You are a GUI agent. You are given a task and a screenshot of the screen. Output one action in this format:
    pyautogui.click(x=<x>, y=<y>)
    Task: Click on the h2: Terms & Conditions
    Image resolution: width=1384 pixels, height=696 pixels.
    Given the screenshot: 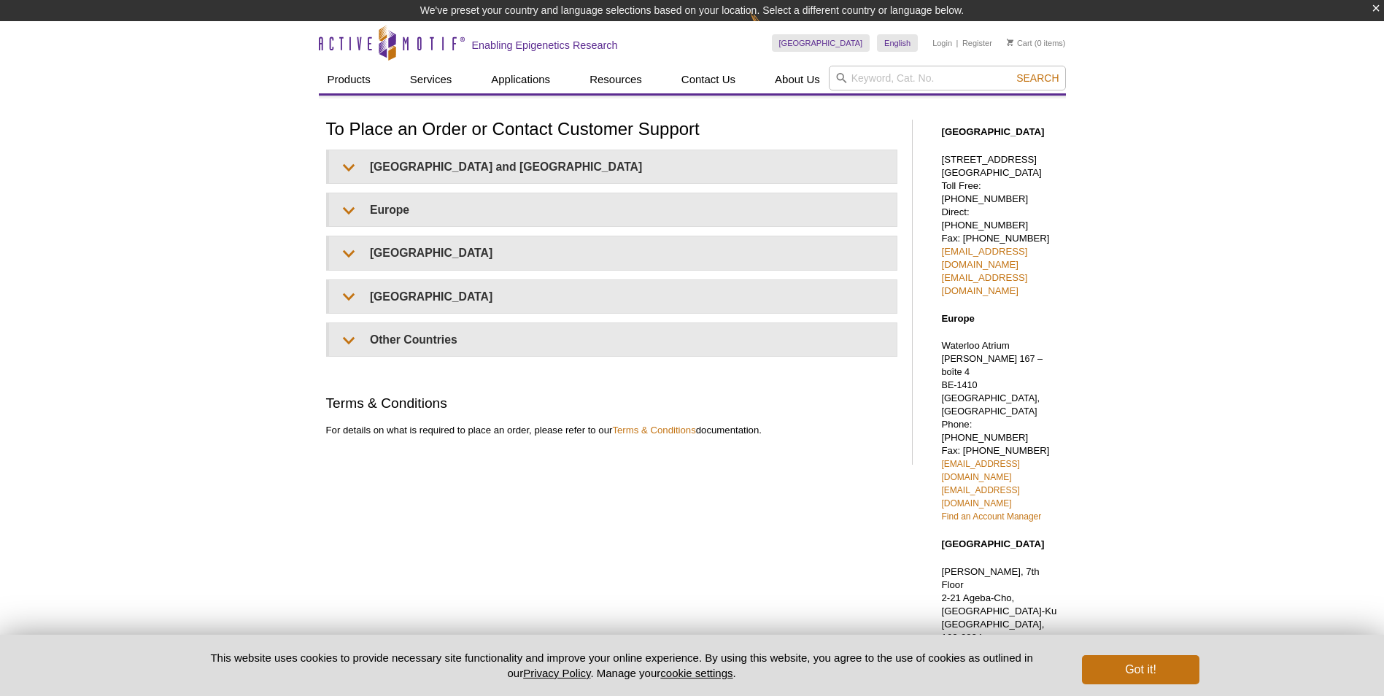 What is the action you would take?
    pyautogui.click(x=611, y=403)
    